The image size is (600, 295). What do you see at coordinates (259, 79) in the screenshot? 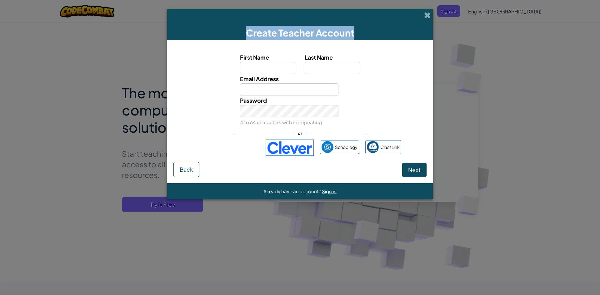
I see `span: Email Address` at bounding box center [259, 79].